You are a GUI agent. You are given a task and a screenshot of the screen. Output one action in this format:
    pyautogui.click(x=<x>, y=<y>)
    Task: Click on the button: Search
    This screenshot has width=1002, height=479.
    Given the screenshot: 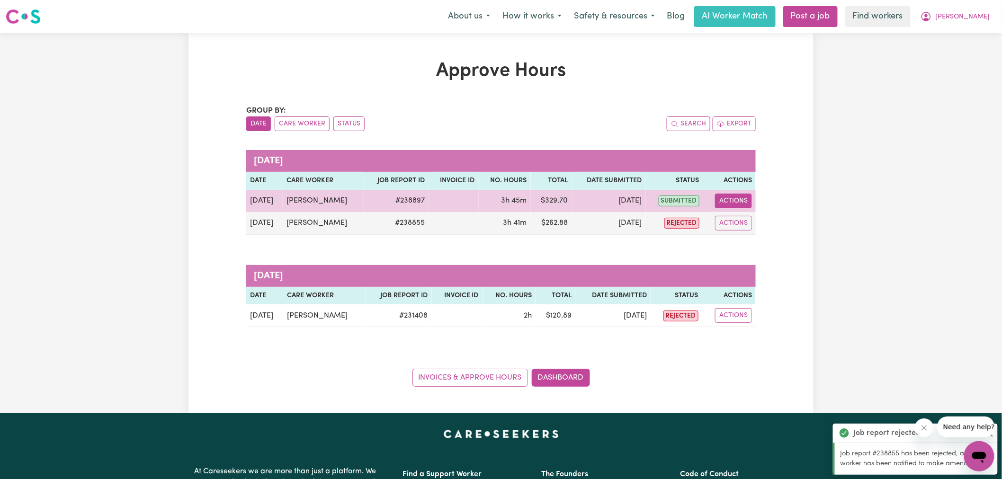 What is the action you would take?
    pyautogui.click(x=689, y=124)
    